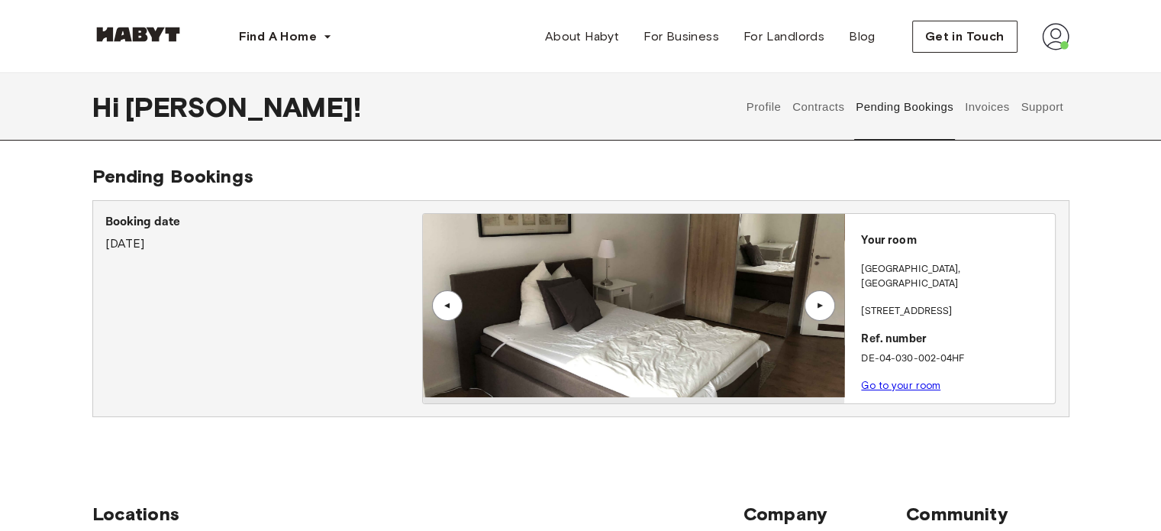  Describe the element at coordinates (418, 514) in the screenshot. I see `span: Locations` at that location.